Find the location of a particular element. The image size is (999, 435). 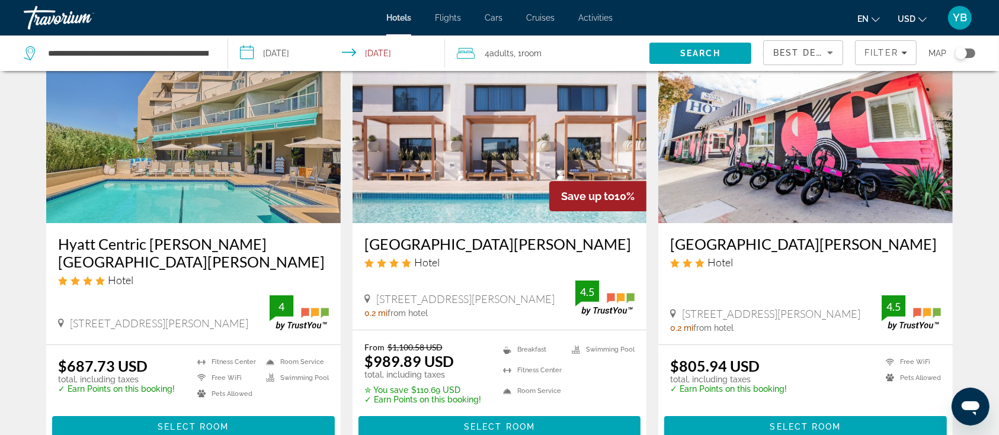

button: User Menu is located at coordinates (959, 18).